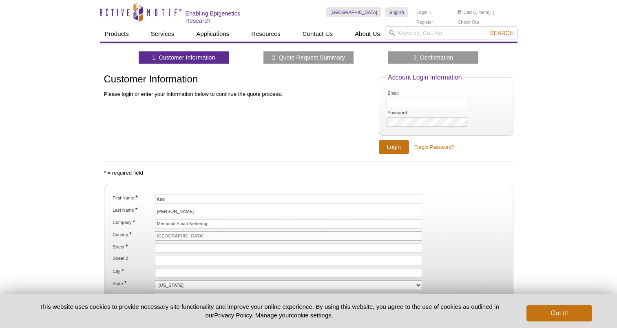 The width and height of the screenshot is (617, 328). Describe the element at coordinates (367, 34) in the screenshot. I see `a: About Us` at that location.